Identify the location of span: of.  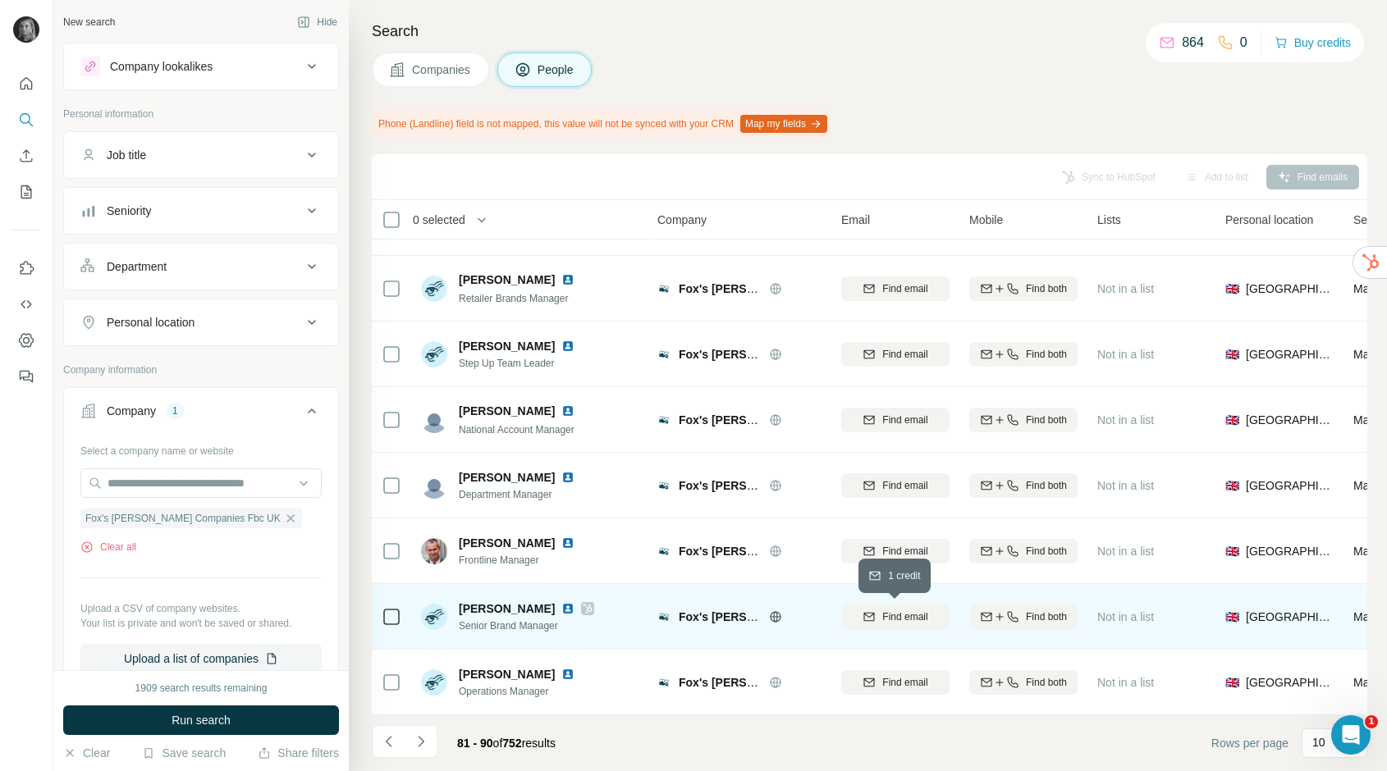
(498, 743).